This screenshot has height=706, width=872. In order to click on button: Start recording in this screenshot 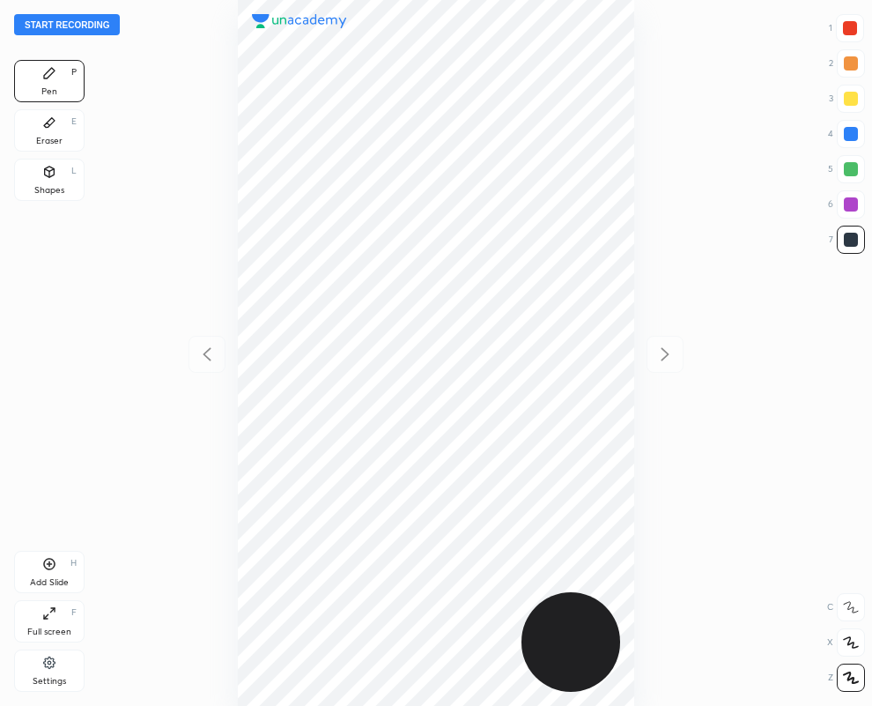, I will do `click(67, 25)`.